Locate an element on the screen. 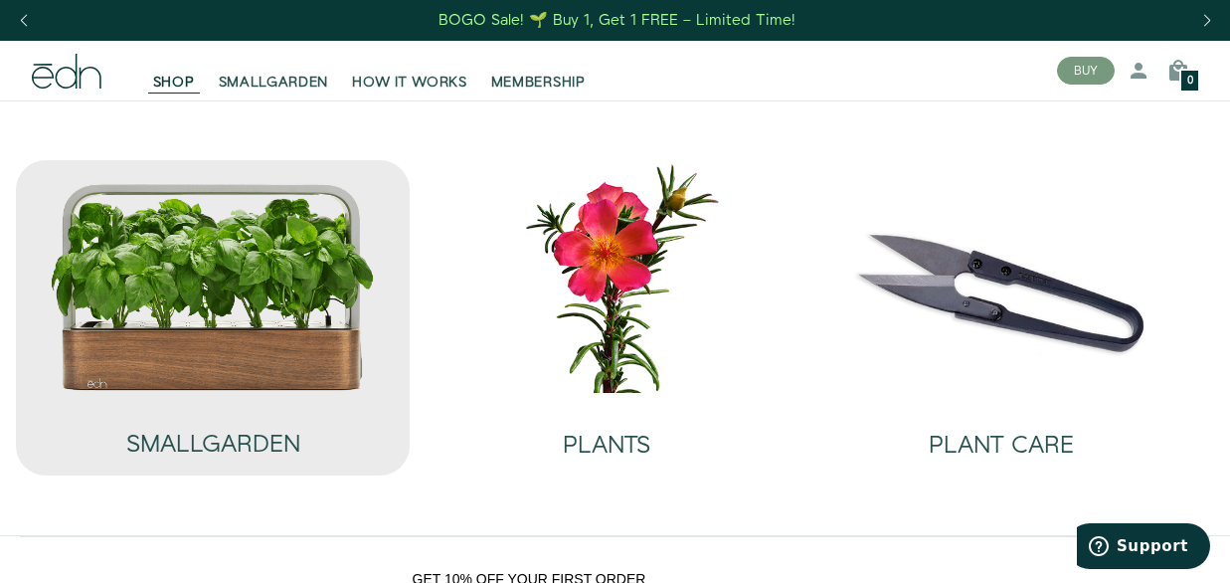 The width and height of the screenshot is (1230, 583). a: HOW IT WORKS is located at coordinates (409, 71).